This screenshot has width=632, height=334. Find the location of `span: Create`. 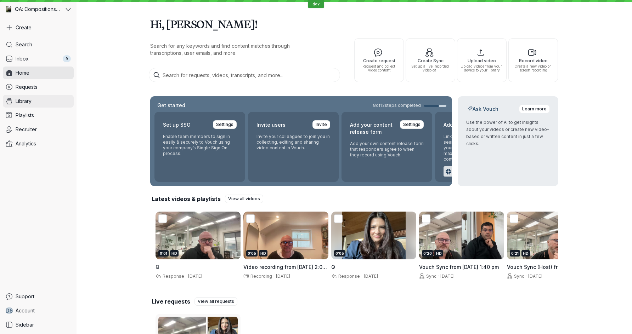

span: Create is located at coordinates (23, 28).